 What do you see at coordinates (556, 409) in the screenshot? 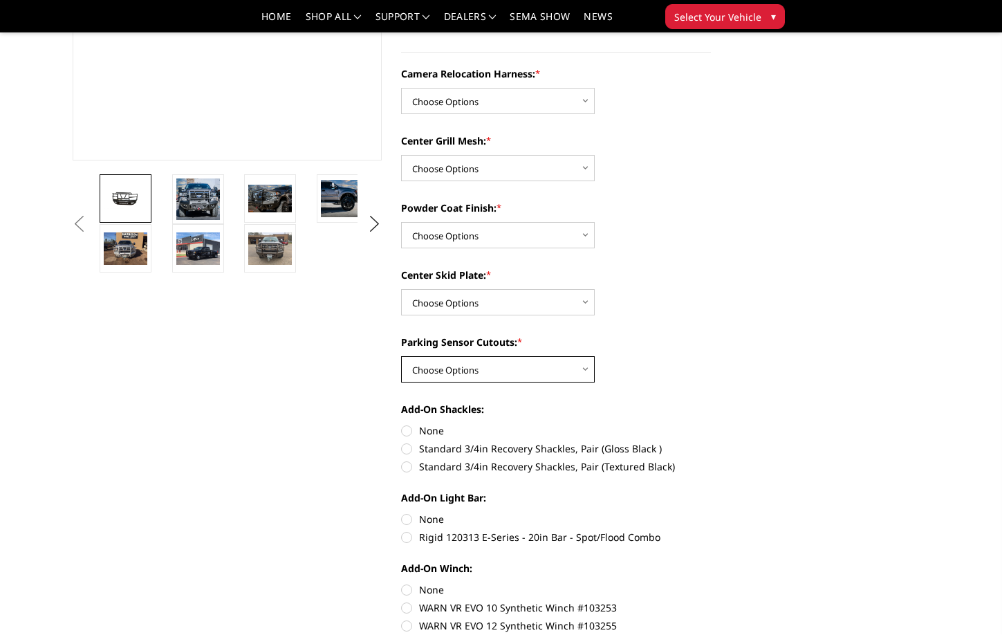
I see `label: Add-On Shackles:` at bounding box center [556, 409].